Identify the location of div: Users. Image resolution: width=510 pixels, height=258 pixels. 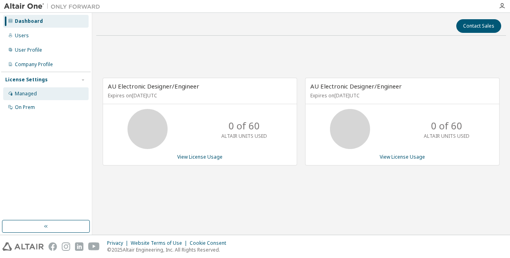
(22, 36).